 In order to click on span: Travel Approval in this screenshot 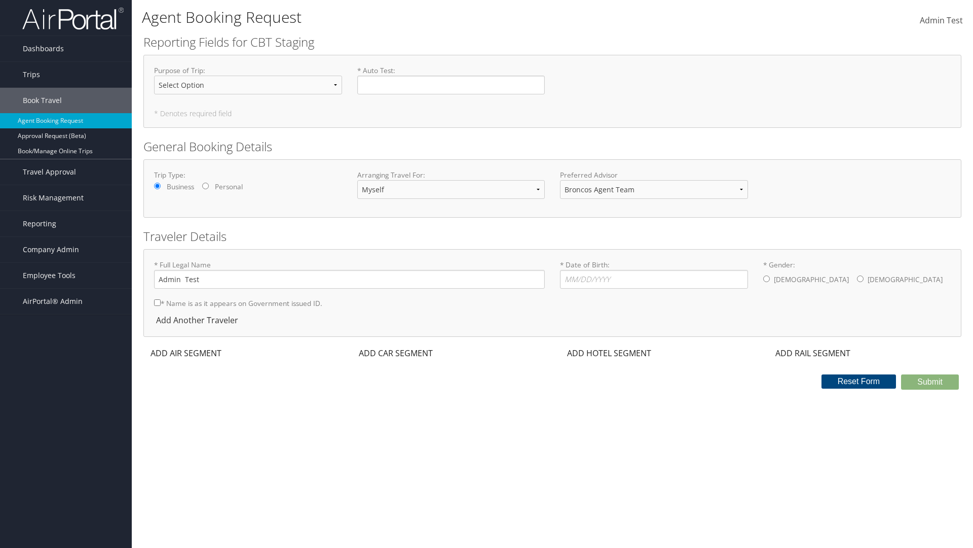, I will do `click(49, 172)`.